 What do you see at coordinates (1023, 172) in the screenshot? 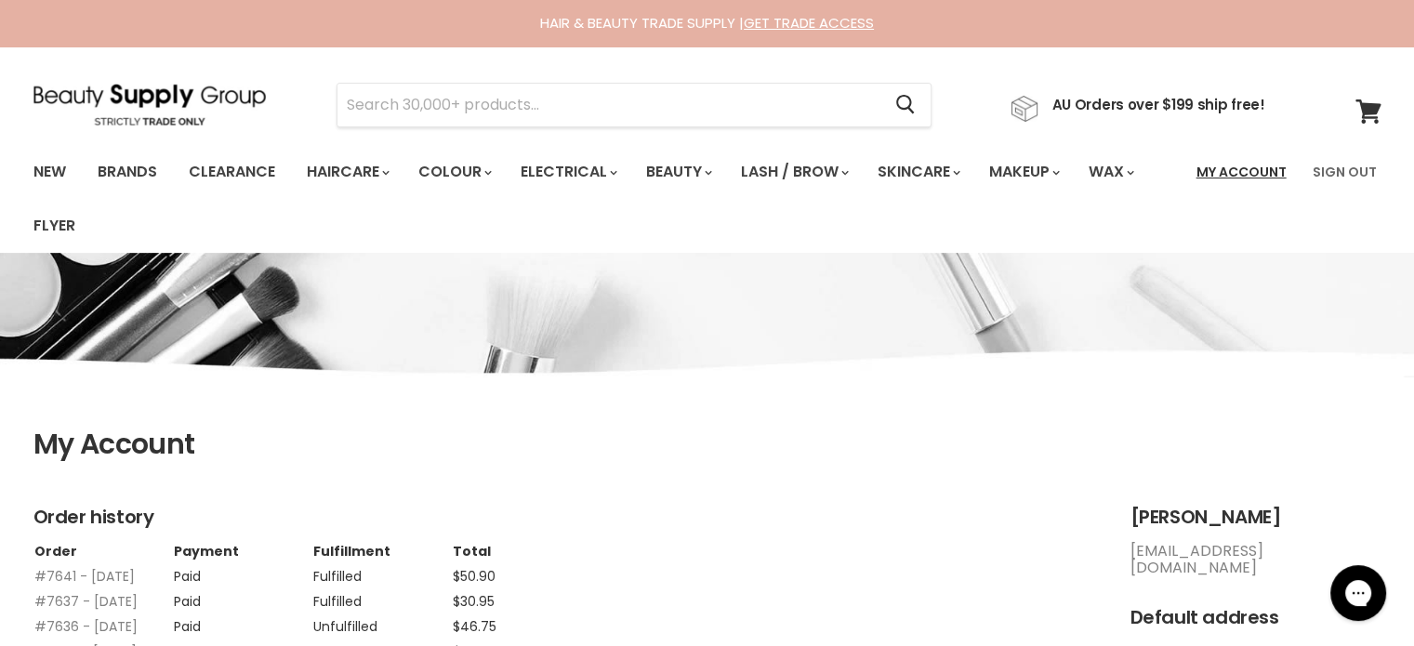
I see `a: Makeup` at bounding box center [1023, 172].